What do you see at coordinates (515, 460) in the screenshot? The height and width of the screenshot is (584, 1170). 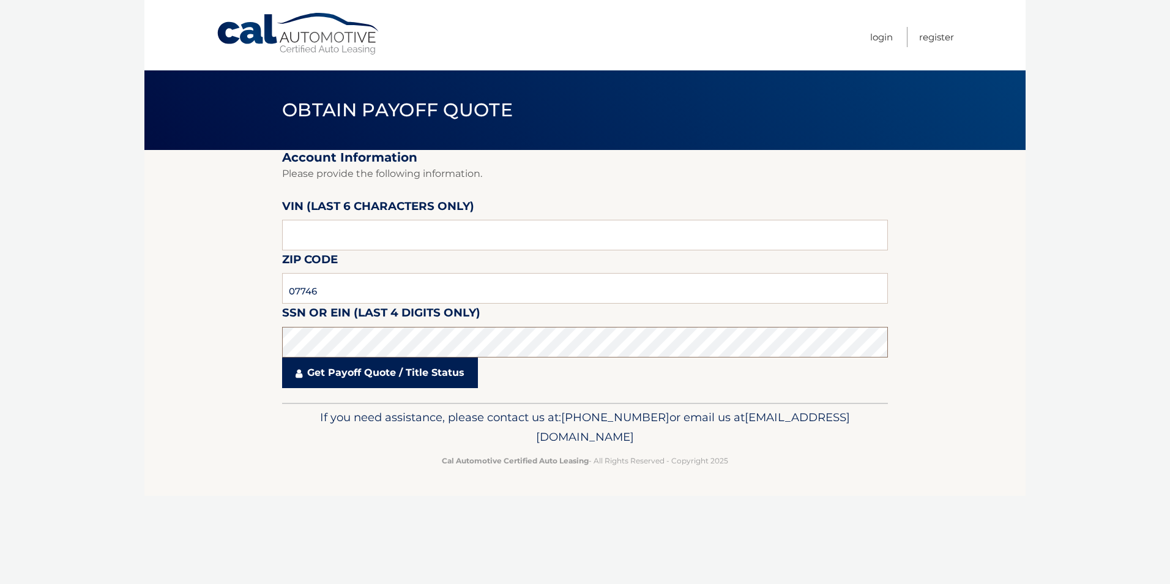 I see `strong: Cal Automotive Certified Auto Leasing` at bounding box center [515, 460].